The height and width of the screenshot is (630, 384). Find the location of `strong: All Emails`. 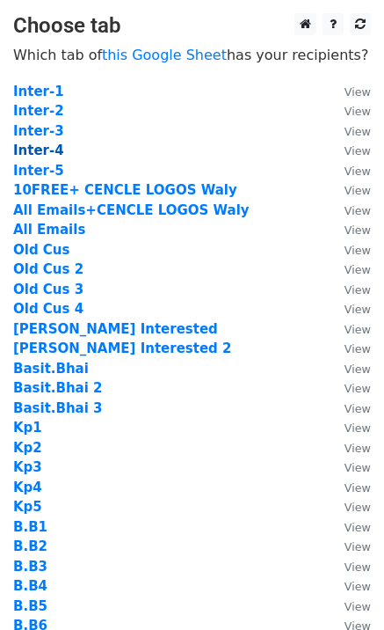

strong: All Emails is located at coordinates (49, 230).